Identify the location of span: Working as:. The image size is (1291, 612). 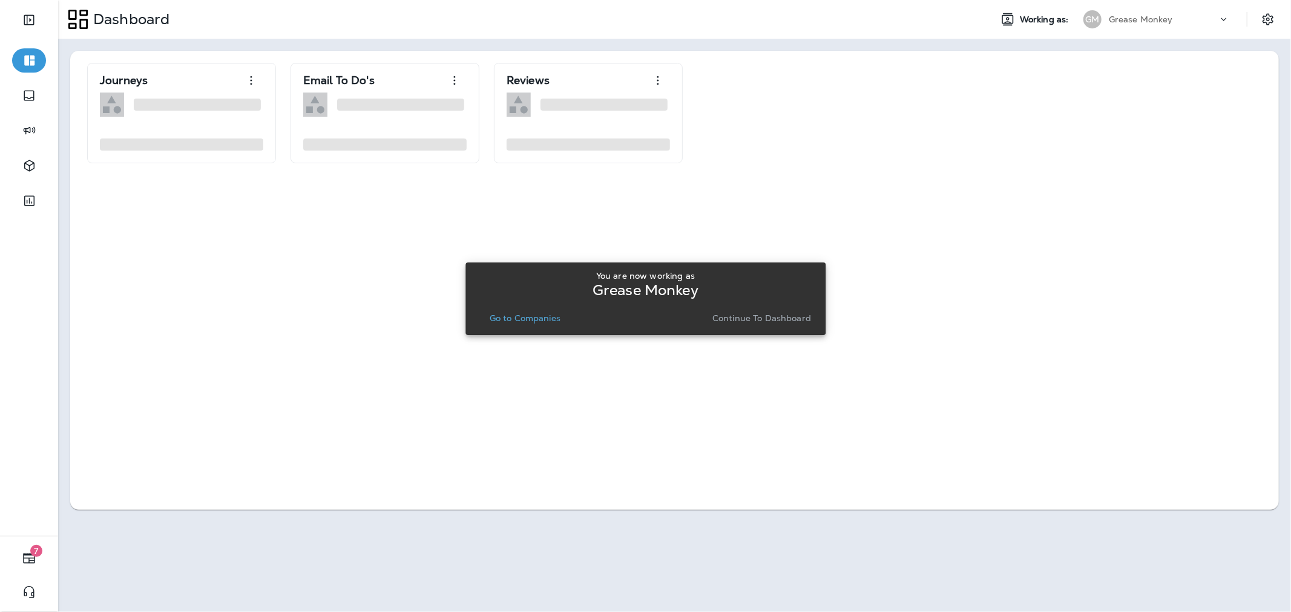
(1045, 19).